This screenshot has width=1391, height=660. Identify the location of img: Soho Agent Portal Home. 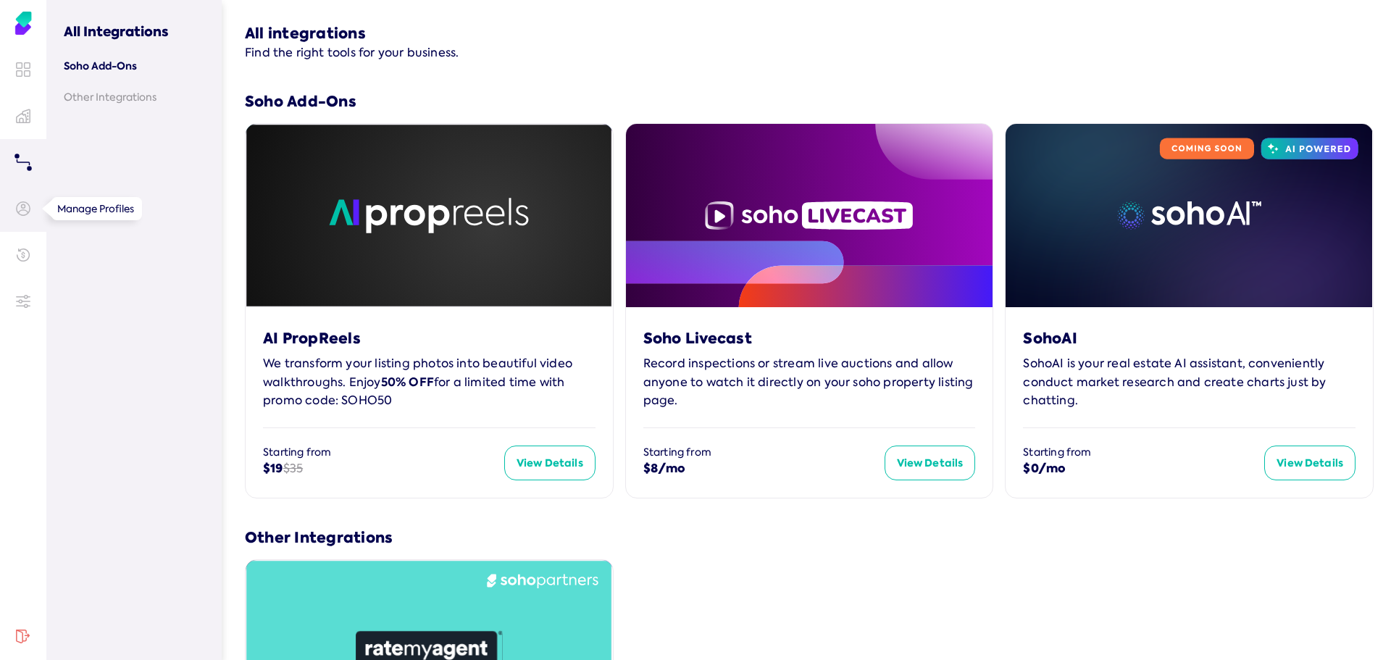
(23, 23).